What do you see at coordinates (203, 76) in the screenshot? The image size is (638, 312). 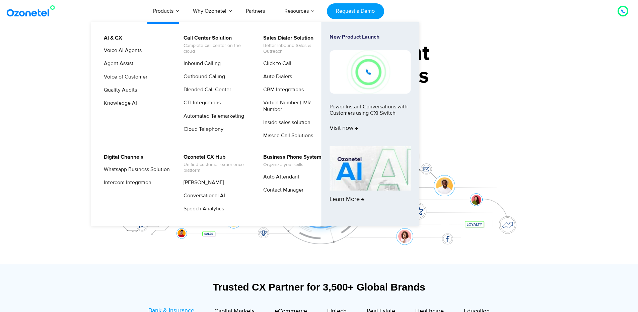 I see `a: Outbound Calling` at bounding box center [203, 76].